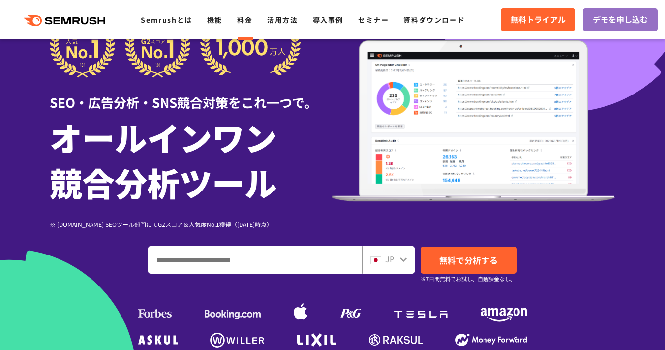  What do you see at coordinates (166, 20) in the screenshot?
I see `a: Semrushとは` at bounding box center [166, 20].